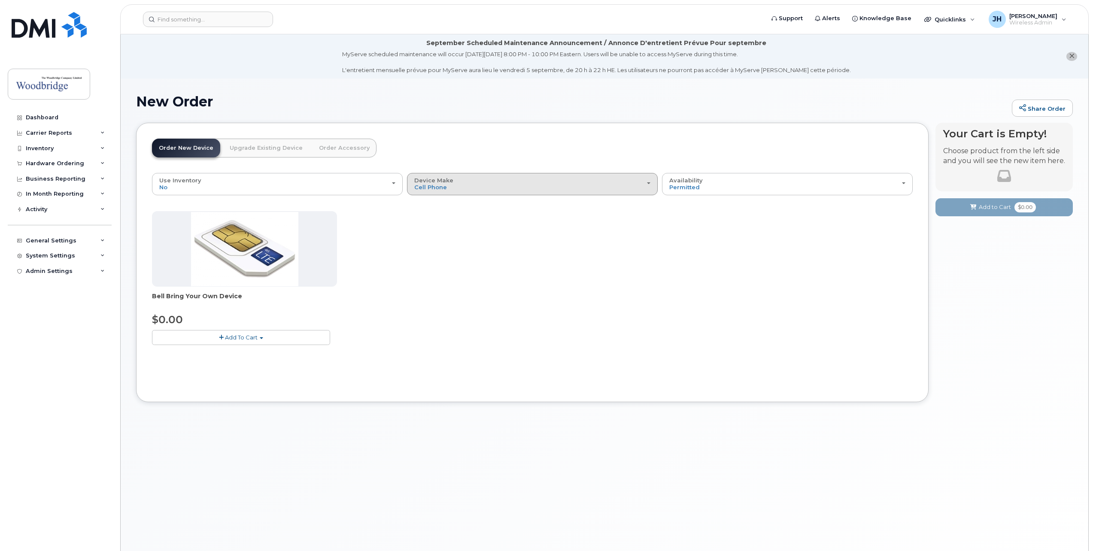 This screenshot has height=551, width=1093. What do you see at coordinates (245, 249) in the screenshot?
I see `img: phone23274.JPG` at bounding box center [245, 249].